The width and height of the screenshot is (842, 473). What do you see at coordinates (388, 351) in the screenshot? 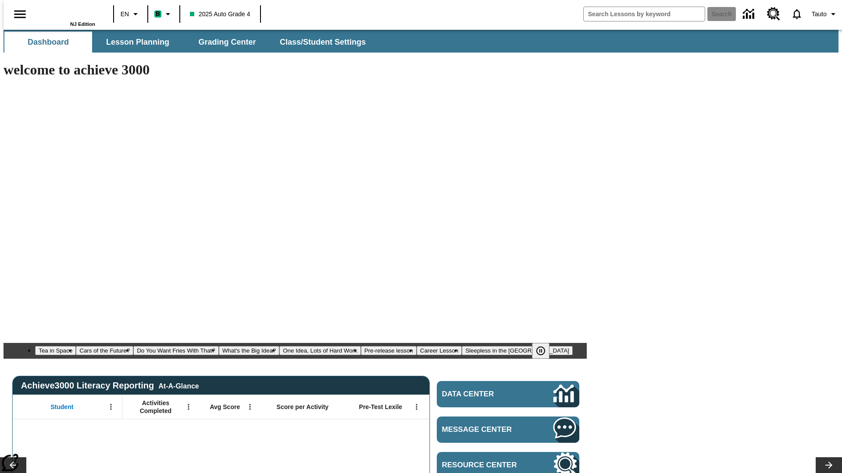
I see `button: Slide 6 Pre-release lesson` at bounding box center [388, 351].